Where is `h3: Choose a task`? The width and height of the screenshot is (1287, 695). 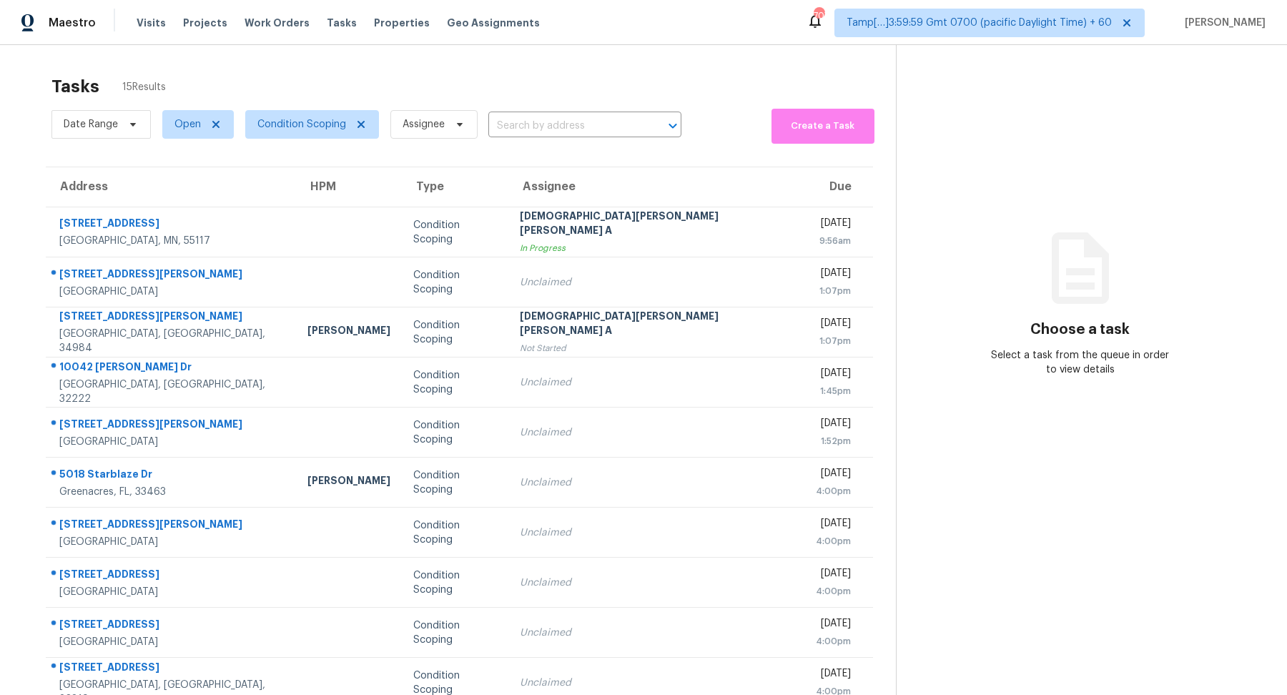
h3: Choose a task is located at coordinates (1079, 330).